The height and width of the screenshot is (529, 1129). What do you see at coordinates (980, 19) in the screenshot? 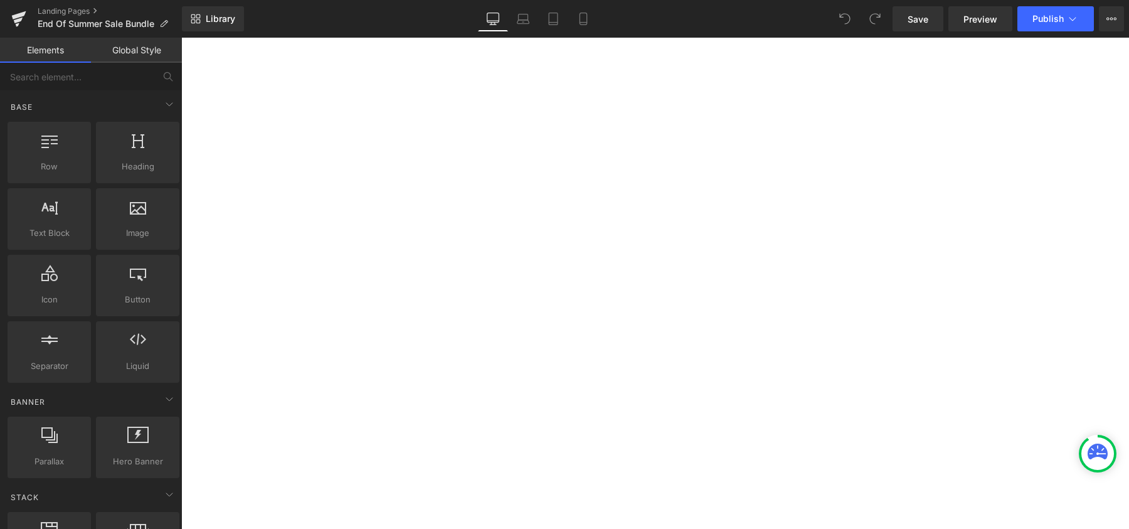
I see `span: Preview` at bounding box center [980, 19].